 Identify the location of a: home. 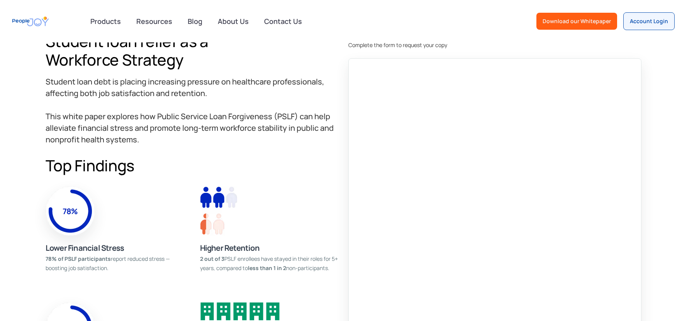
(31, 21).